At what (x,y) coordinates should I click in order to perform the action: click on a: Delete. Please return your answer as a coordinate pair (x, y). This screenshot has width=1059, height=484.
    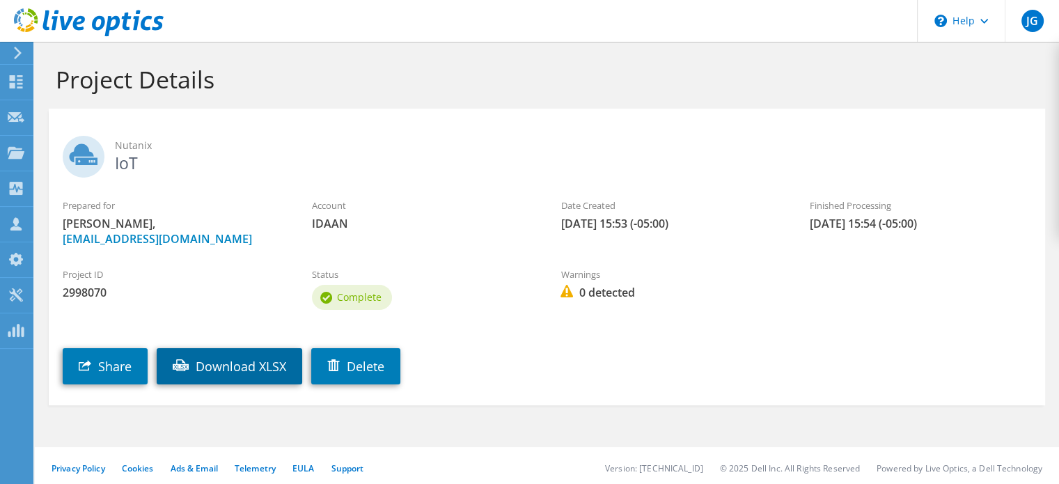
    Looking at the image, I should click on (356, 366).